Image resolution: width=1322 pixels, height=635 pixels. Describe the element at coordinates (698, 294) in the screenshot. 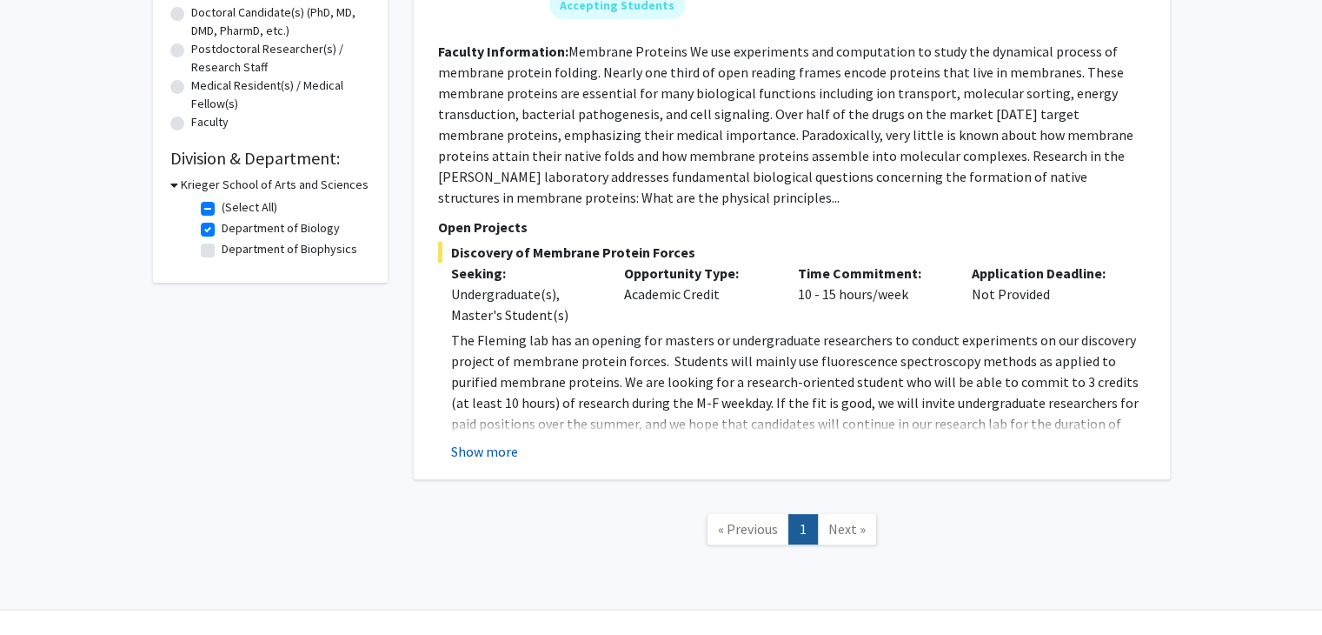

I see `div: Academic Credit` at that location.